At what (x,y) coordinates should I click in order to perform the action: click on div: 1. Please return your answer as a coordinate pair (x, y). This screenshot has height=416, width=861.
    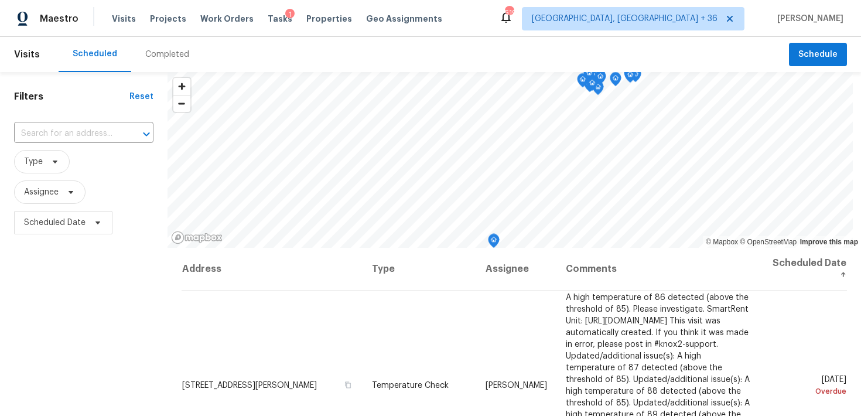
    Looking at the image, I should click on (290, 15).